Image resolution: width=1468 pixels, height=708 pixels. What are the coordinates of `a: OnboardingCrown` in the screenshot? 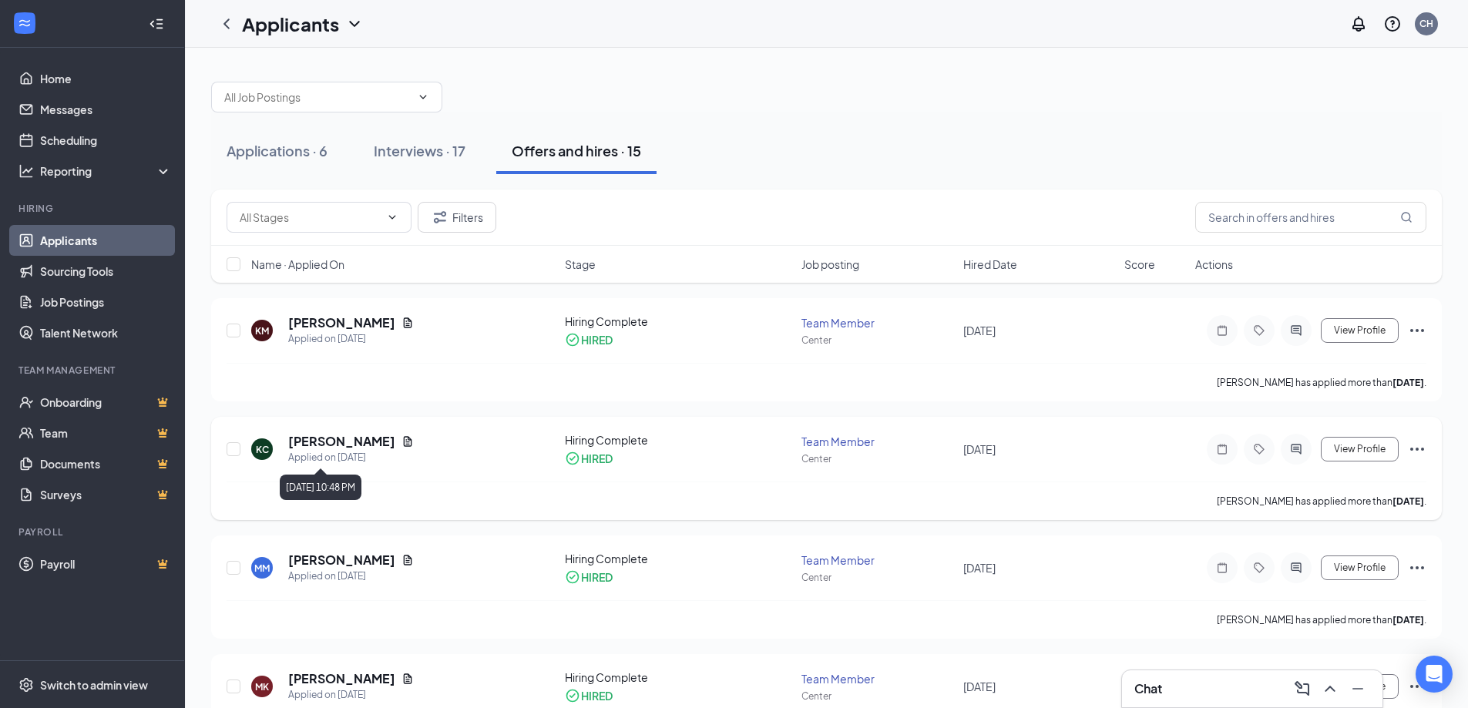 It's located at (106, 402).